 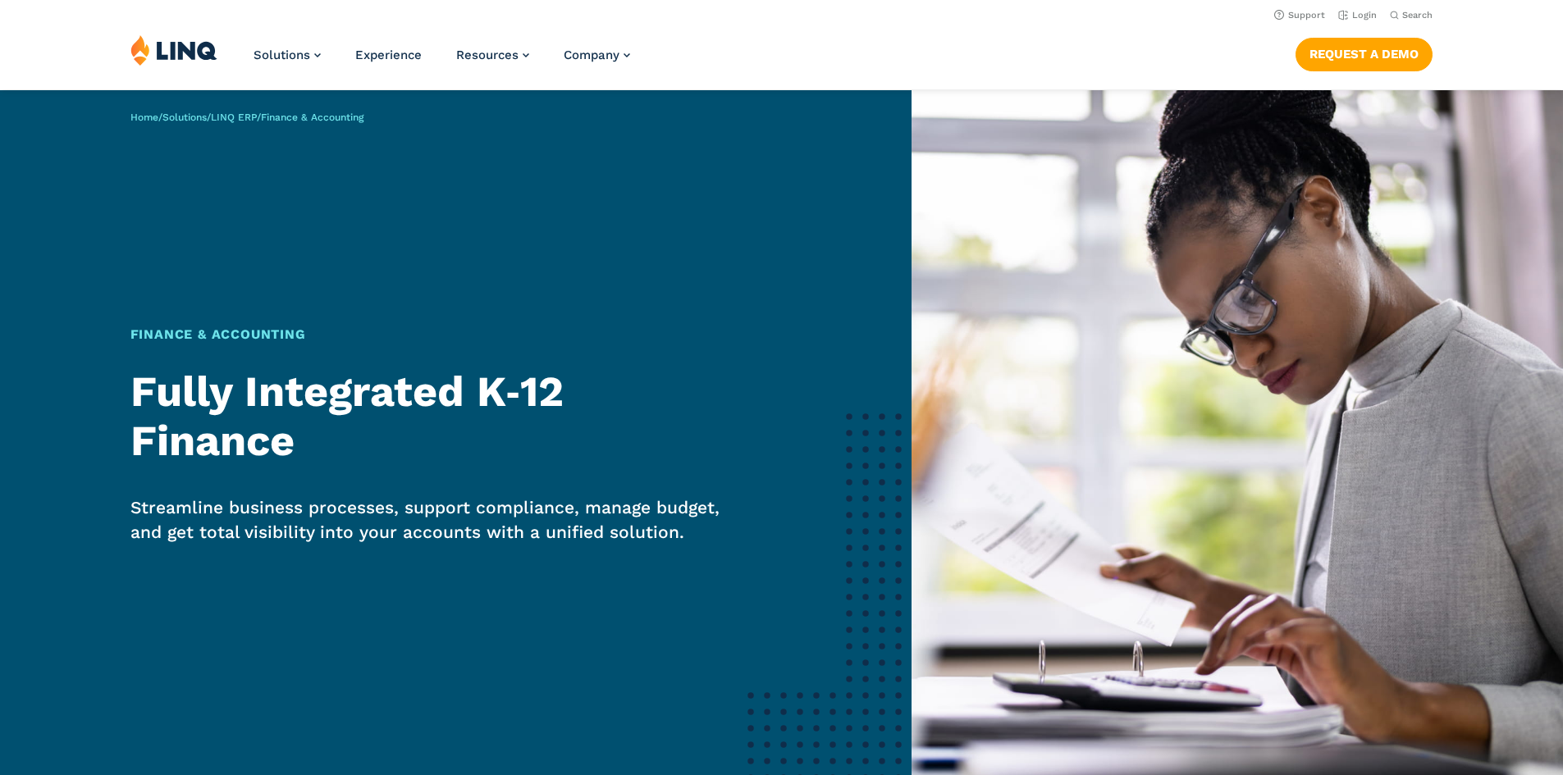 What do you see at coordinates (144, 117) in the screenshot?
I see `a: Home` at bounding box center [144, 117].